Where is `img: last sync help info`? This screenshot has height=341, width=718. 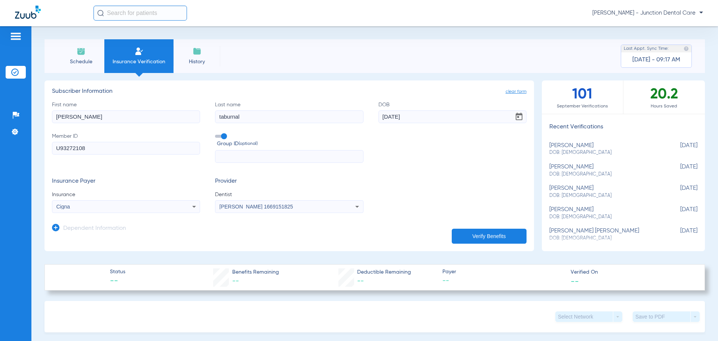 img: last sync help info is located at coordinates (686, 49).